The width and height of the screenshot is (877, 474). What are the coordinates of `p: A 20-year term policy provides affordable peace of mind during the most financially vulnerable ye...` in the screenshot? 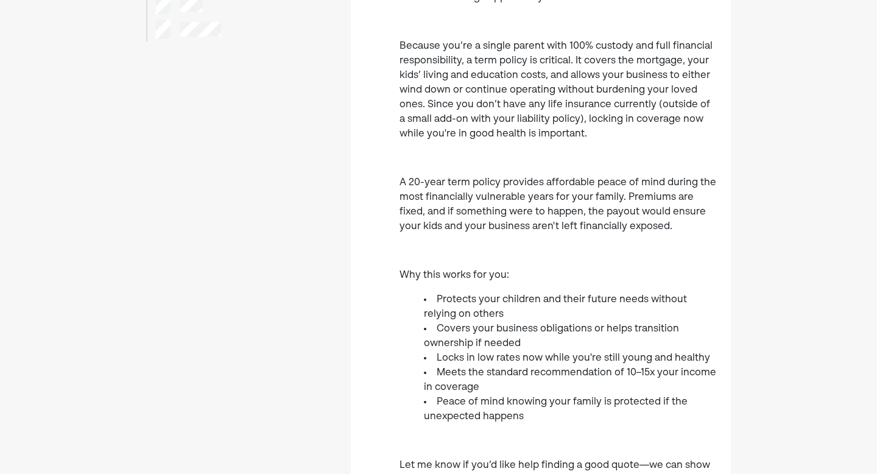 It's located at (558, 205).